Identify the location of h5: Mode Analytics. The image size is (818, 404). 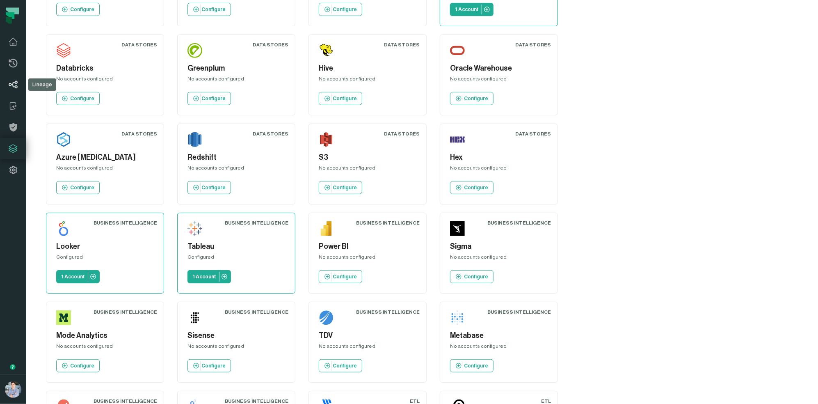
(105, 335).